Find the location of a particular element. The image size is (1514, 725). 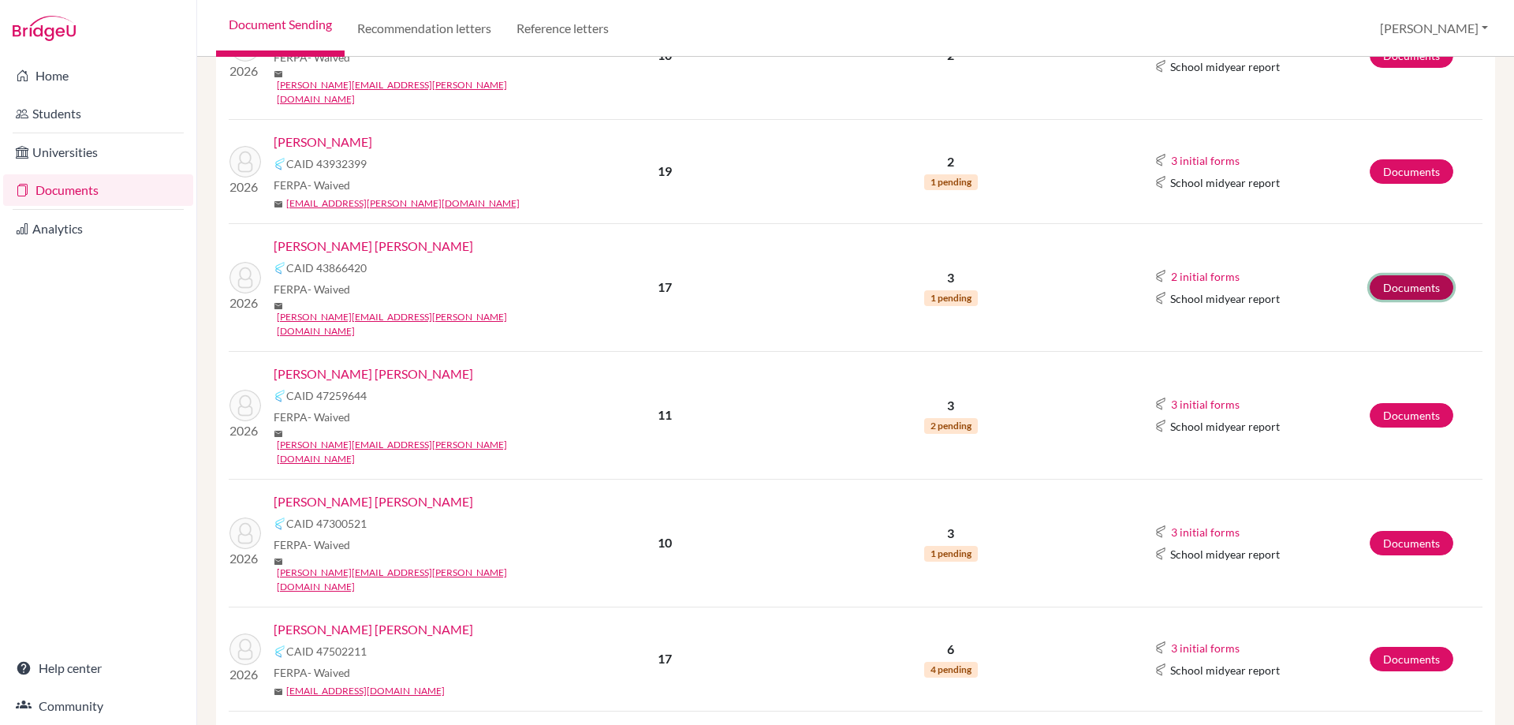

a: Universities is located at coordinates (98, 152).